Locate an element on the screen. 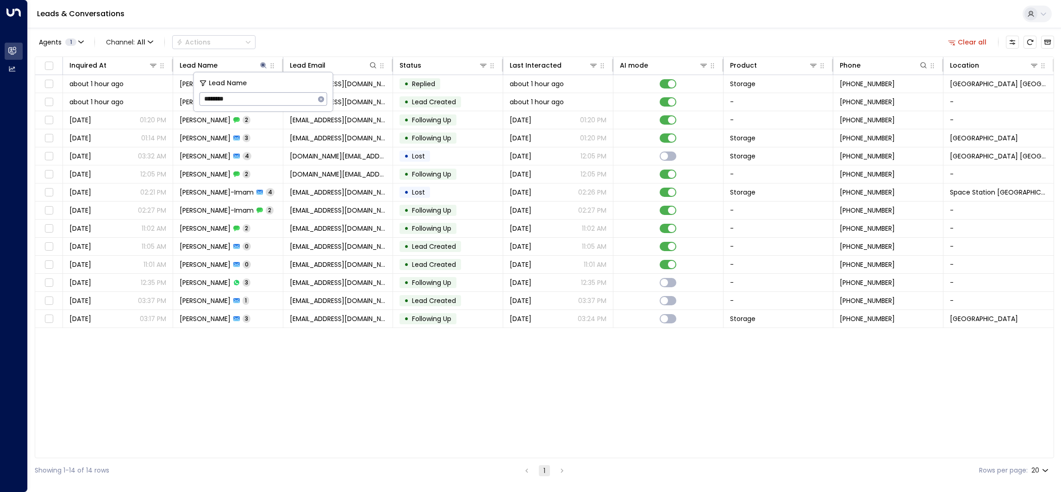 The width and height of the screenshot is (1061, 492). p: 02:27 PM is located at coordinates (592, 210).